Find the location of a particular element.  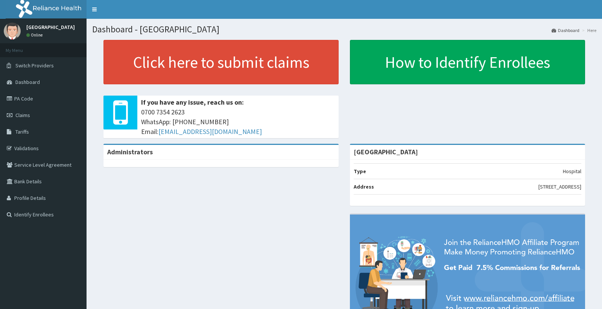

b: Address is located at coordinates (364, 187).